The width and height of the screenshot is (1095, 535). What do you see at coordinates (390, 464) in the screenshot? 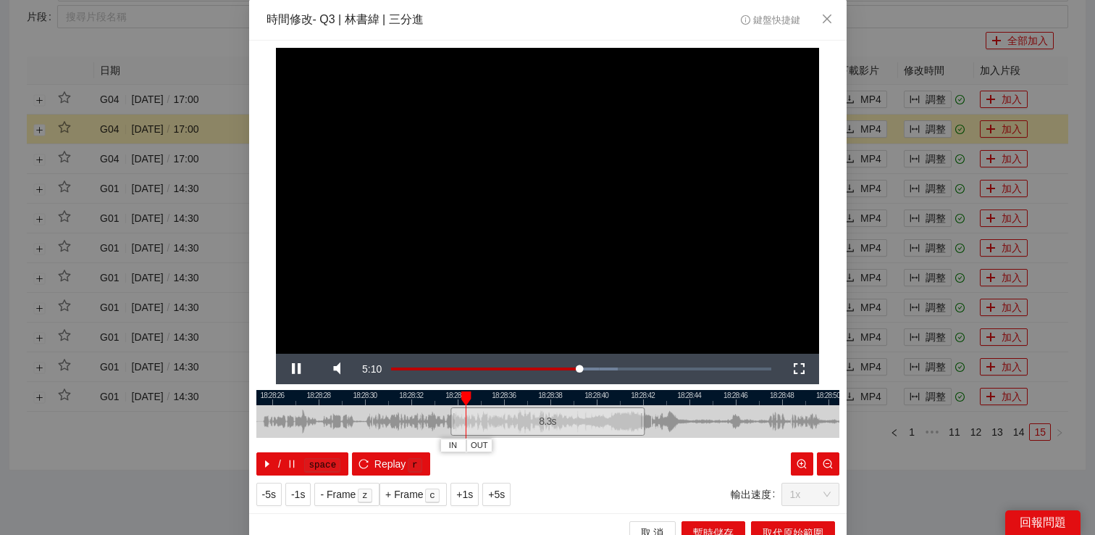
I see `span: Replay` at bounding box center [390, 464].